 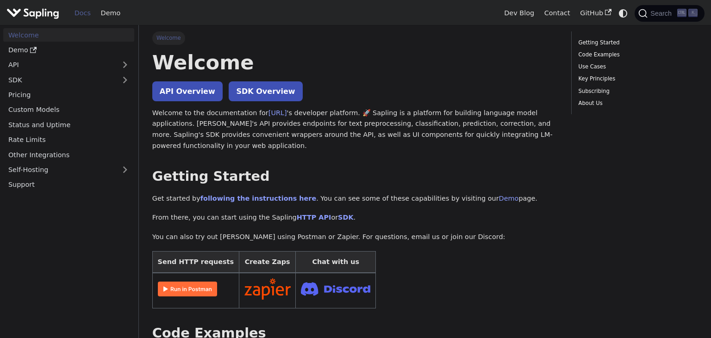 What do you see at coordinates (265, 91) in the screenshot?
I see `a: SDK Overview` at bounding box center [265, 91].